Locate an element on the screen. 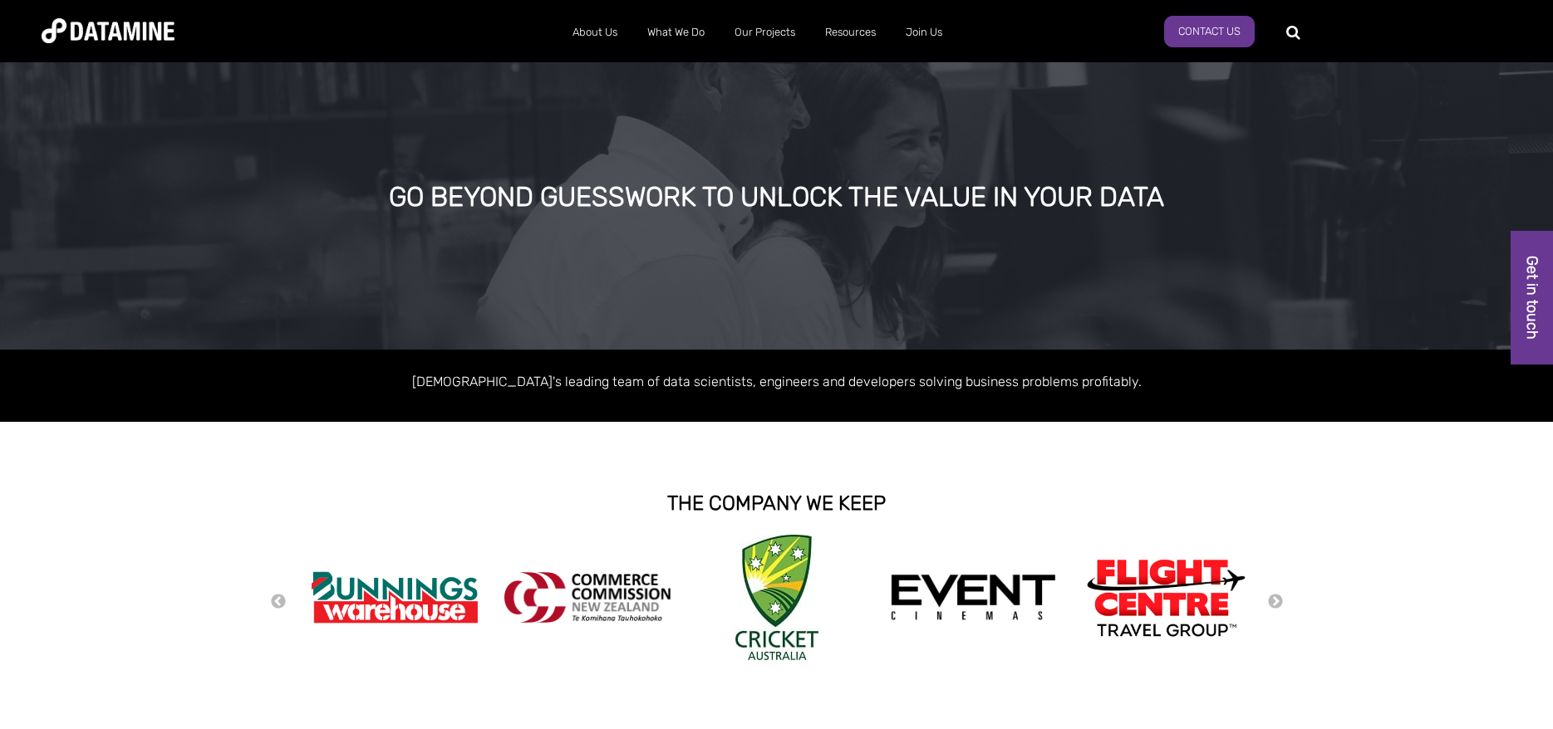  a: Contact Us is located at coordinates (1209, 32).